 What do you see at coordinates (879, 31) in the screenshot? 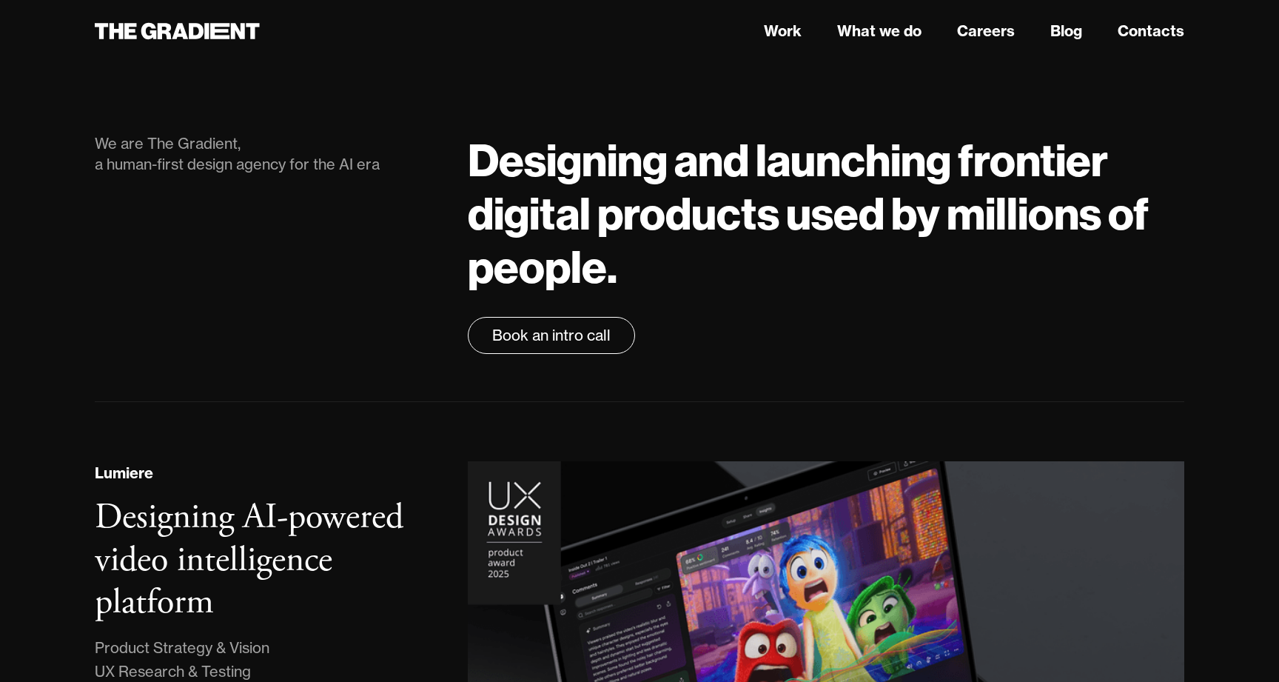
I see `a: What we do` at bounding box center [879, 31].